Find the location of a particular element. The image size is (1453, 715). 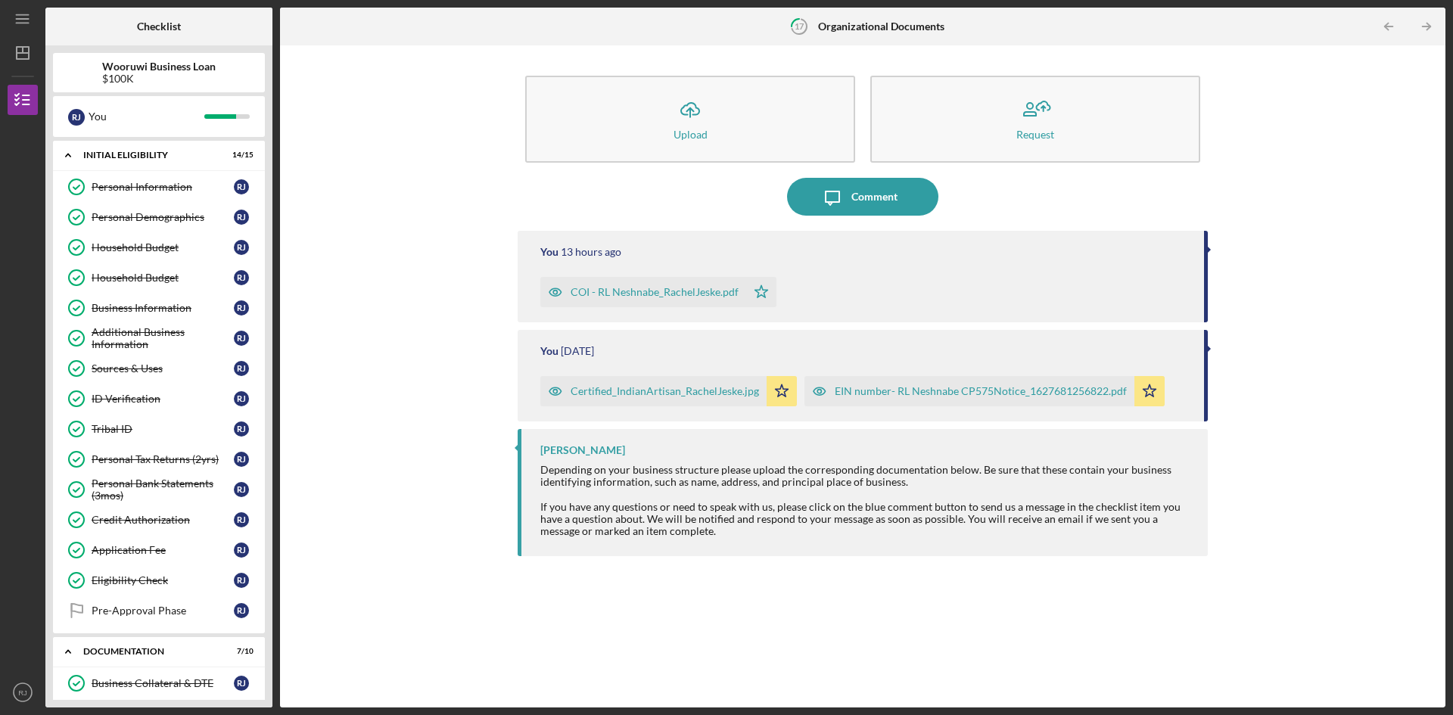

div: EIN number- RL Neshnabe CP575Notice_1627681256822.pdf is located at coordinates (981, 391).